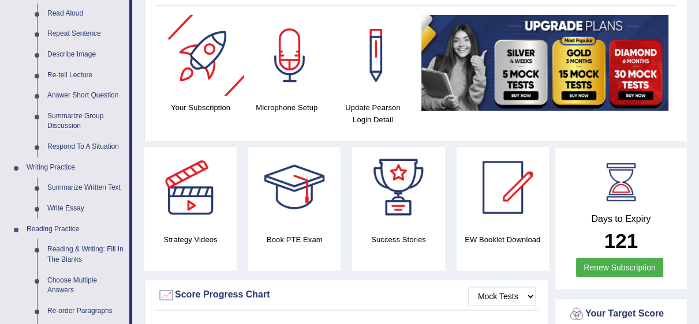 This screenshot has height=324, width=699. Describe the element at coordinates (85, 188) in the screenshot. I see `a: Summarize Written Text` at that location.